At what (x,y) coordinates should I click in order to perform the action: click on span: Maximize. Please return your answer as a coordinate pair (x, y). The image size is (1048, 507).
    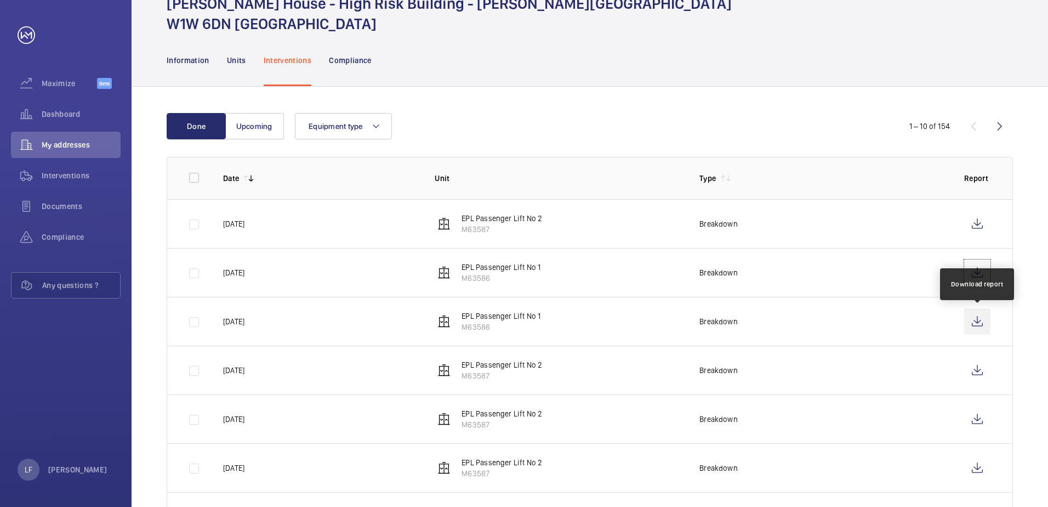
    Looking at the image, I should click on (69, 83).